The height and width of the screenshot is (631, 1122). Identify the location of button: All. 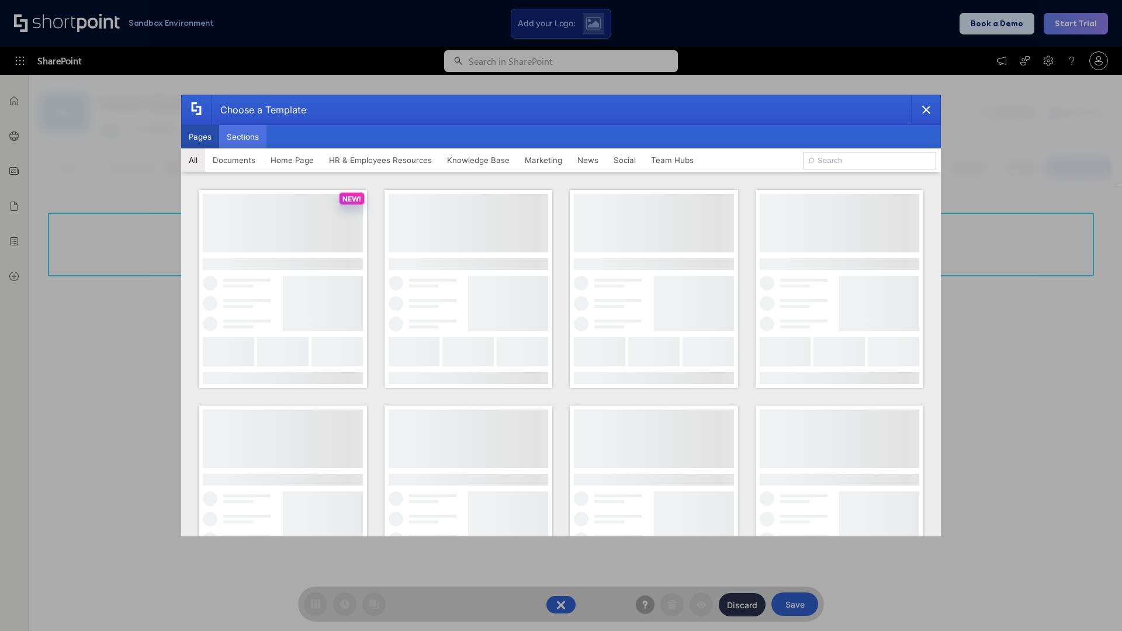
(193, 160).